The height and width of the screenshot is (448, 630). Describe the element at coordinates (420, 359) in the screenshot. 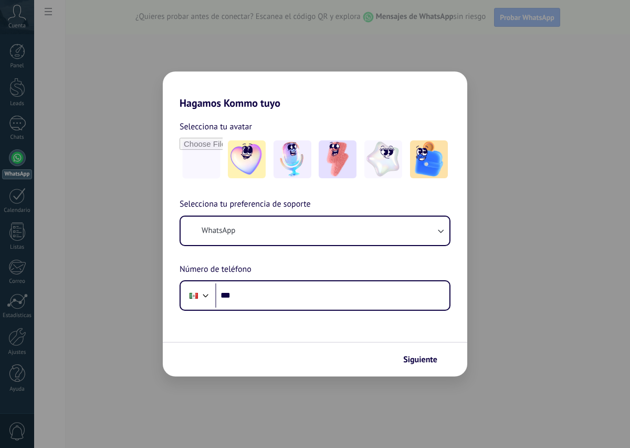

I see `span: Siguiente` at that location.